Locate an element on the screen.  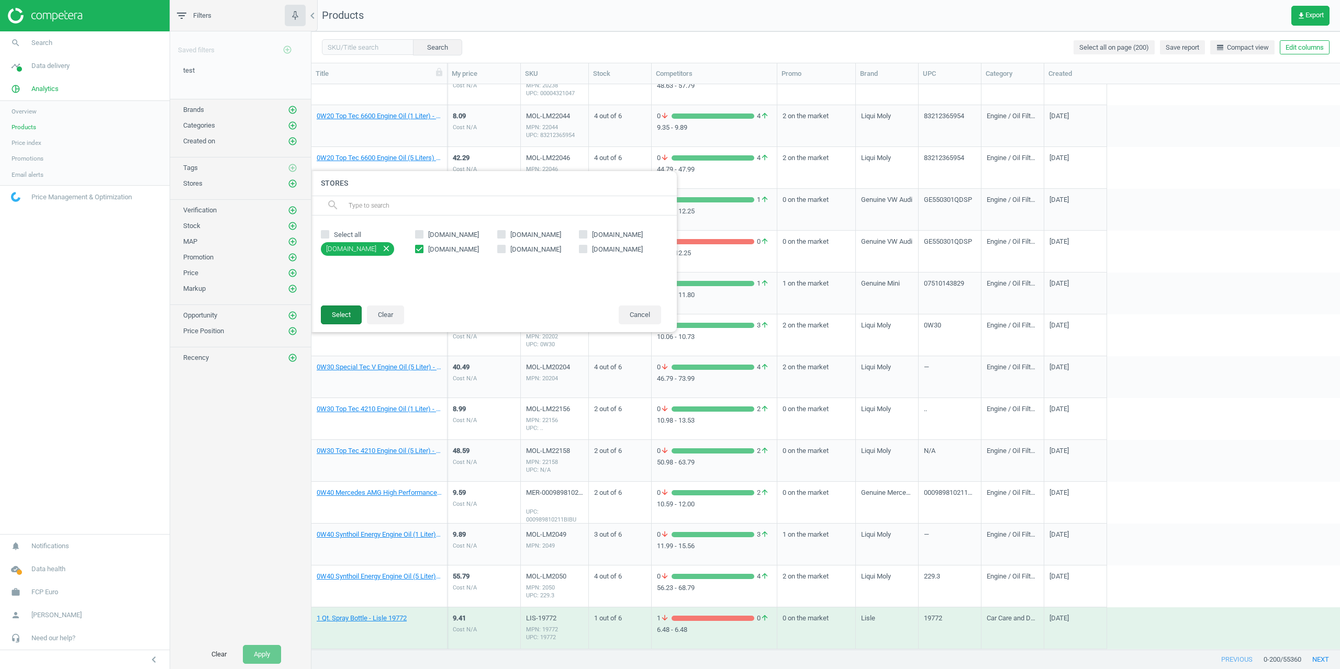
span: FCP Euro is located at coordinates (44, 593).